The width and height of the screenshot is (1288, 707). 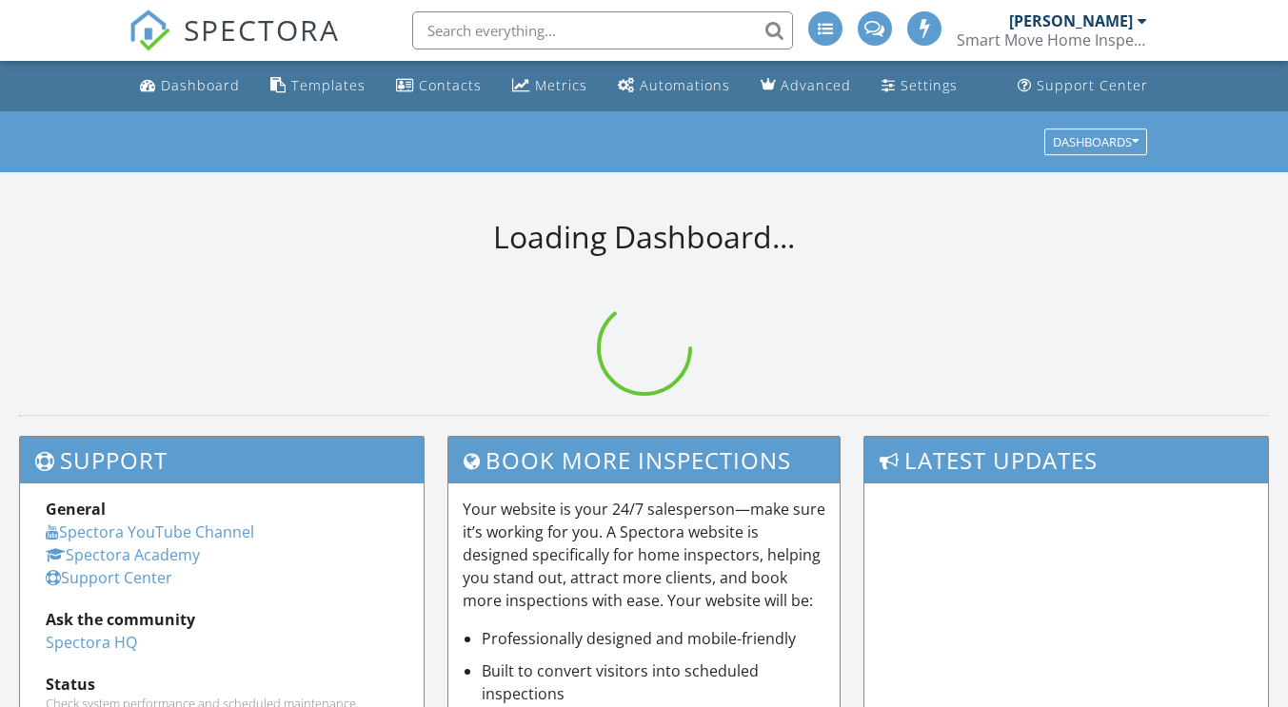 I want to click on a: Advanced, so click(x=805, y=86).